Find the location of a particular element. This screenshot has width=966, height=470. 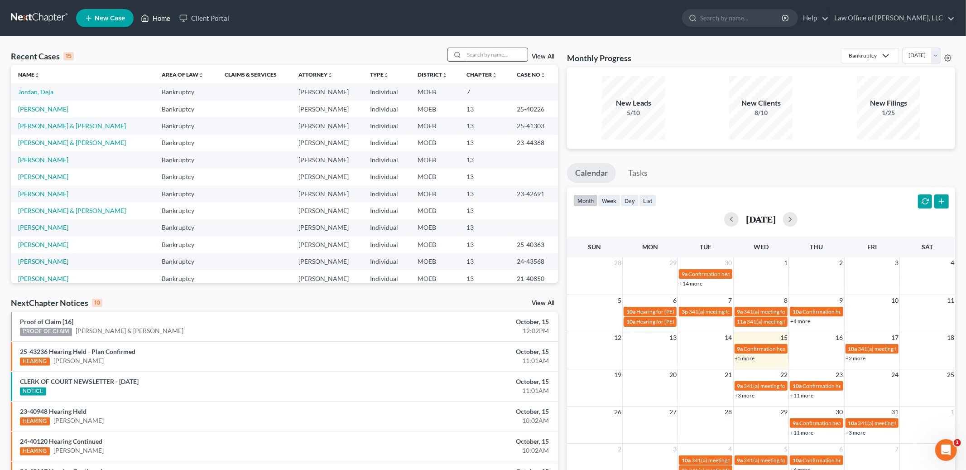

span: 11 is located at coordinates (951, 300).